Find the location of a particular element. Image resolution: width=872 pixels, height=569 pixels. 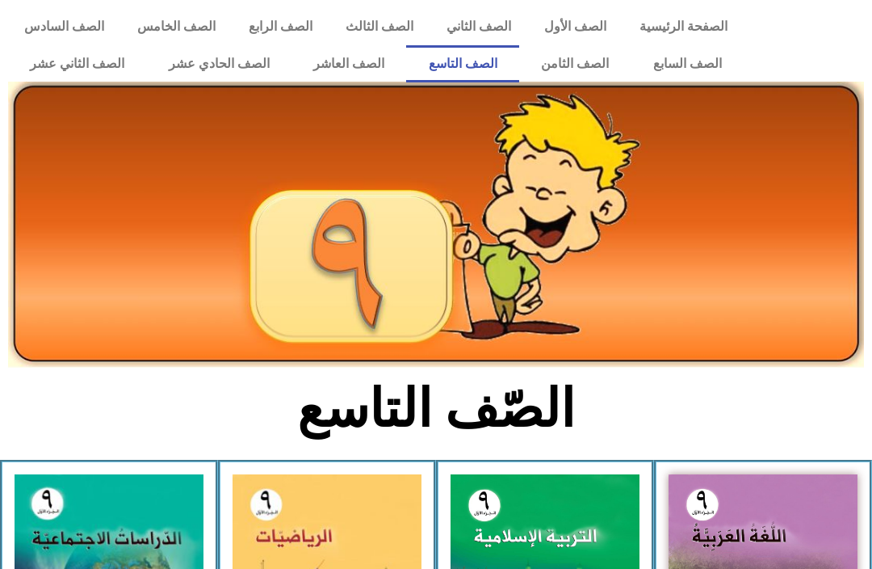

a: الصف الثامن is located at coordinates (575, 64).